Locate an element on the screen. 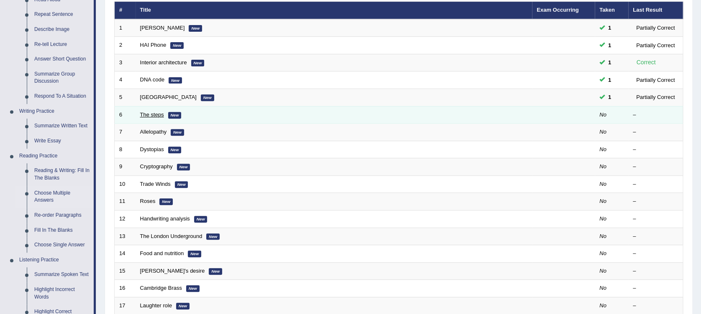 The height and width of the screenshot is (314, 701). a: Re-order Paragraphs is located at coordinates (62, 216).